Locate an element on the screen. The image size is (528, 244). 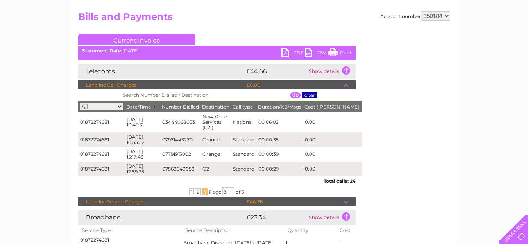
span: Page is located at coordinates (215, 192).